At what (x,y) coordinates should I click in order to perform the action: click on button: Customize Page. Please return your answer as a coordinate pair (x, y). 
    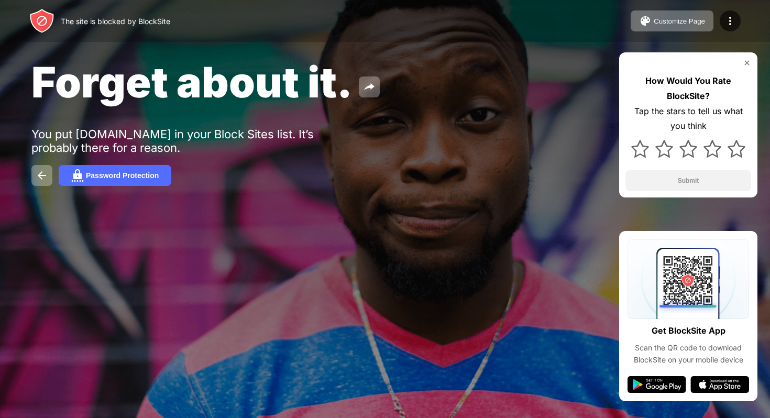
    Looking at the image, I should click on (672, 21).